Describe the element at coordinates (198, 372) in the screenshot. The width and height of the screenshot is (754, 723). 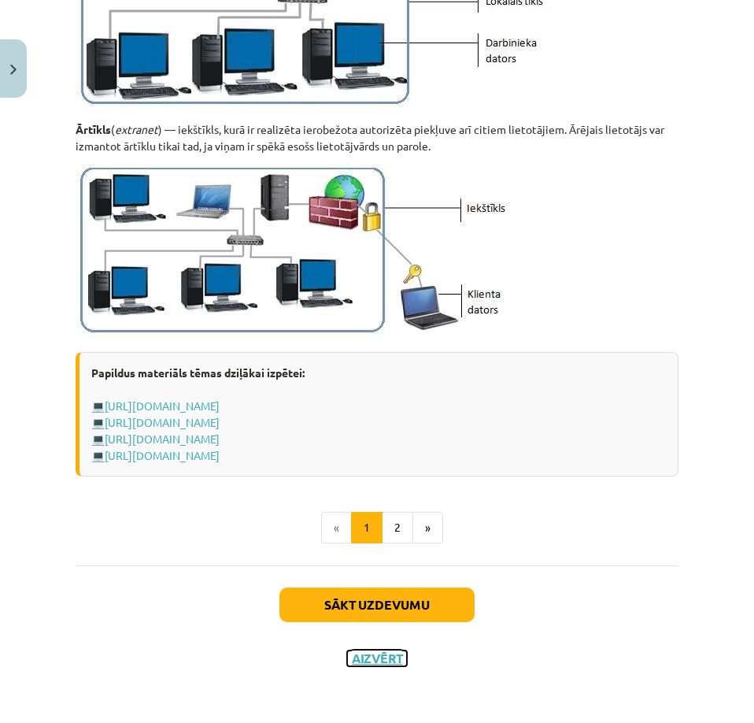
I see `strong: Papildus materiāls tēmas dziļākai izpētei:` at that location.